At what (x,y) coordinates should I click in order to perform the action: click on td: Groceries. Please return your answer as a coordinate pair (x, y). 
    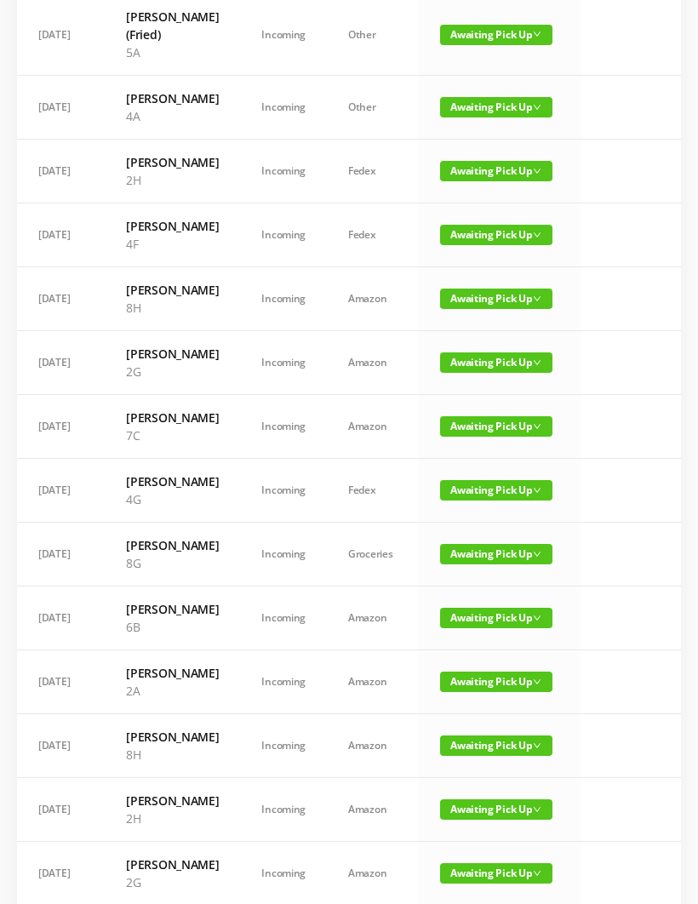
    Looking at the image, I should click on (373, 554).